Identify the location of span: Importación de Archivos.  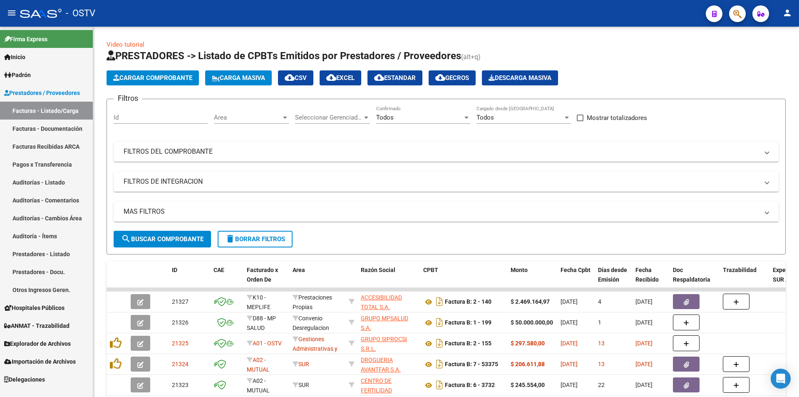
(40, 361).